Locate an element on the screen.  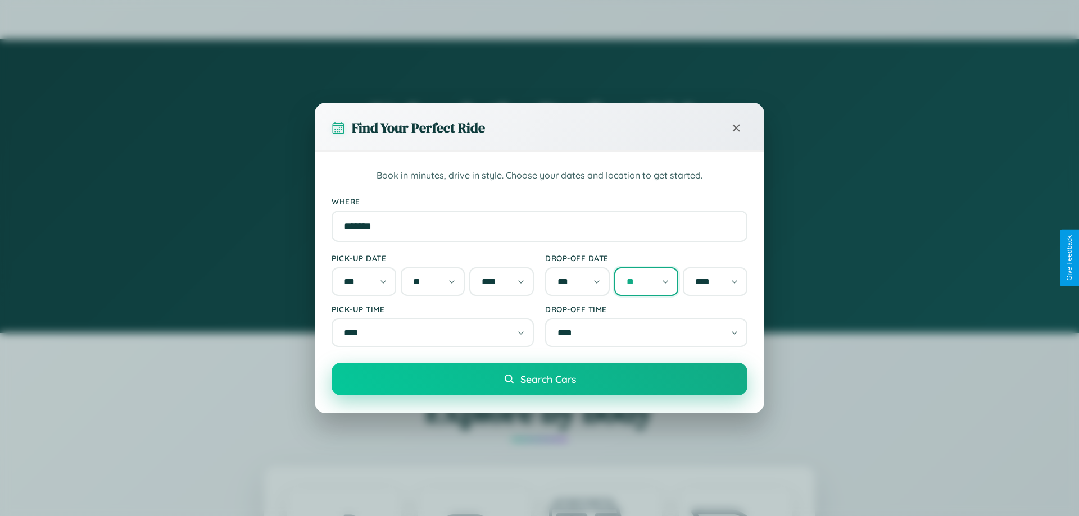
span: Search Cars is located at coordinates (548, 379).